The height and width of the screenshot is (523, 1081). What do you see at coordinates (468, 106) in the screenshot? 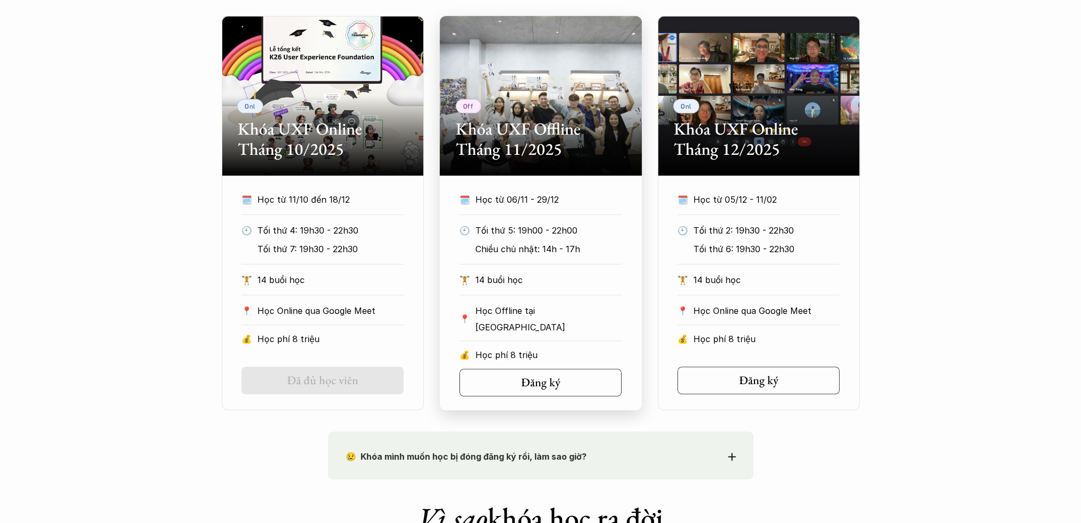
I see `p: Off` at bounding box center [468, 106].